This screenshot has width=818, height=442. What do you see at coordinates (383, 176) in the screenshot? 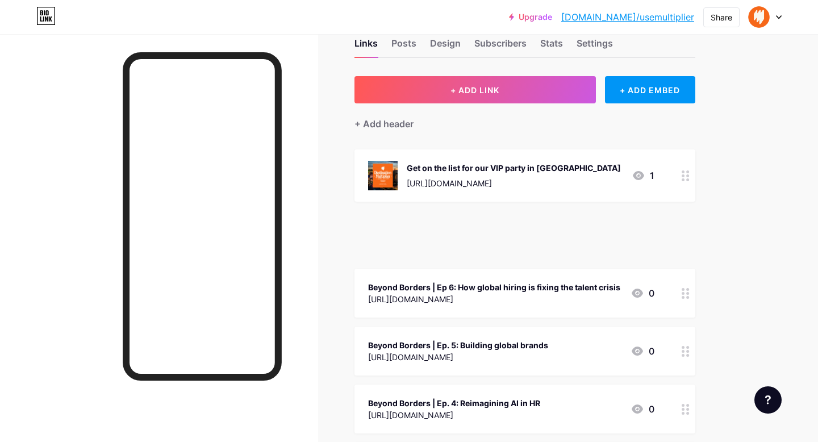
I see `img: Get on the list for our VIP party in Vegas` at bounding box center [383, 176].